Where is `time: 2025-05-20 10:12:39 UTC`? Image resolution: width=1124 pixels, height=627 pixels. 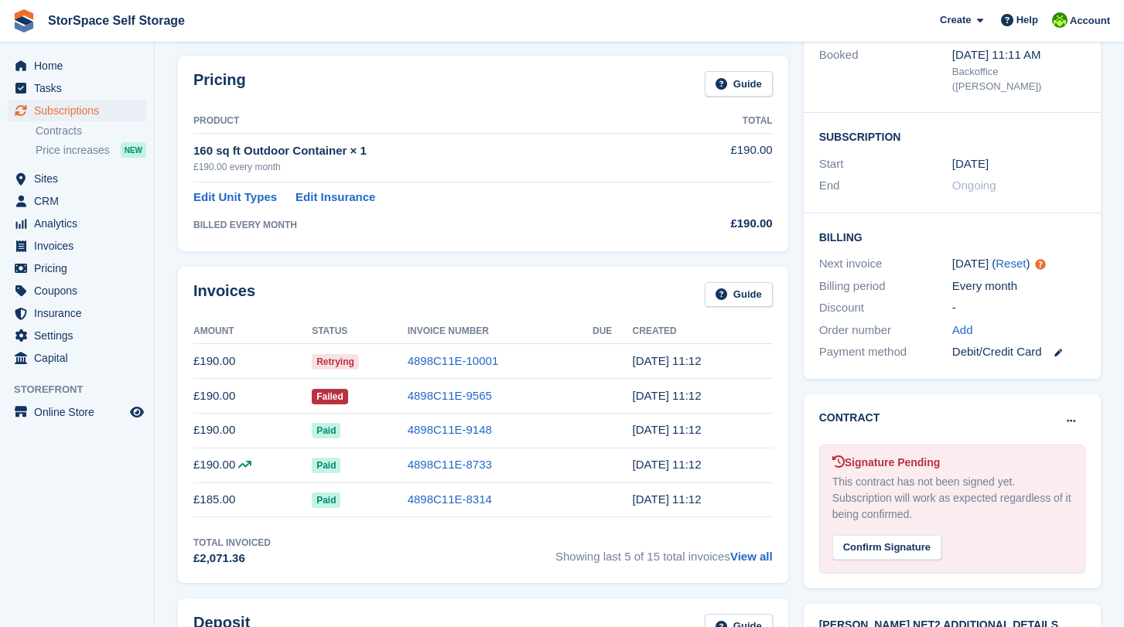 time: 2025-05-20 10:12:39 UTC is located at coordinates (667, 464).